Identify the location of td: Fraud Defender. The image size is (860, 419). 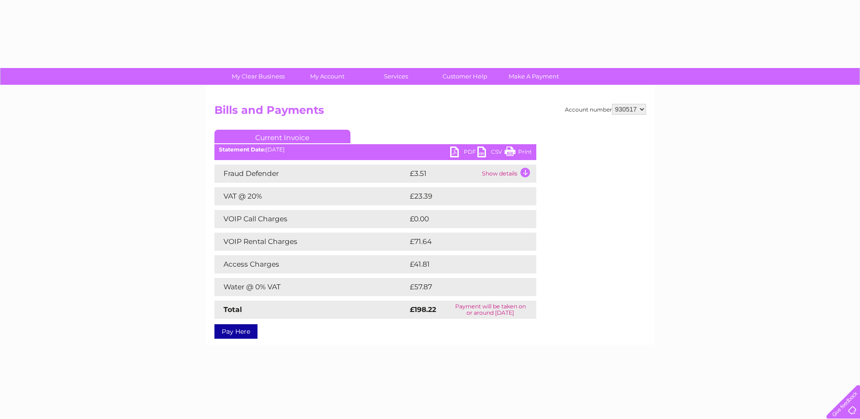
(311, 174).